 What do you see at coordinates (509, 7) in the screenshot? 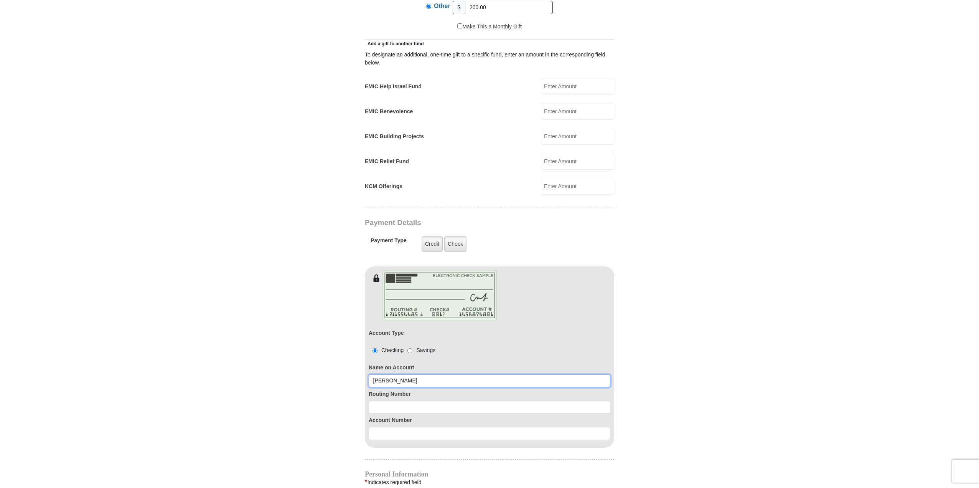
I see `input: Other Amount` at bounding box center [509, 7].